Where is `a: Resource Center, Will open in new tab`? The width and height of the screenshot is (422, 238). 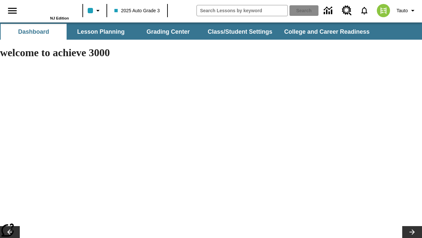
a: Resource Center, Will open in new tab is located at coordinates (347, 11).